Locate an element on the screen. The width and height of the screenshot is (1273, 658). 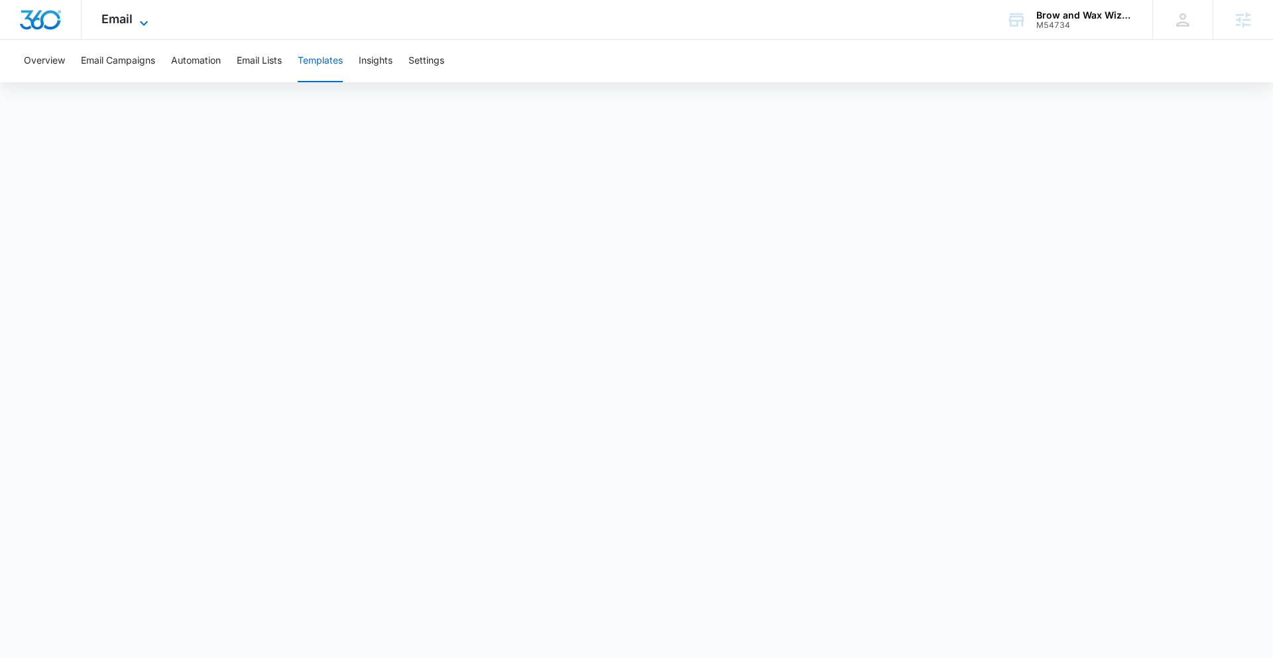
button: Settings is located at coordinates (426, 61).